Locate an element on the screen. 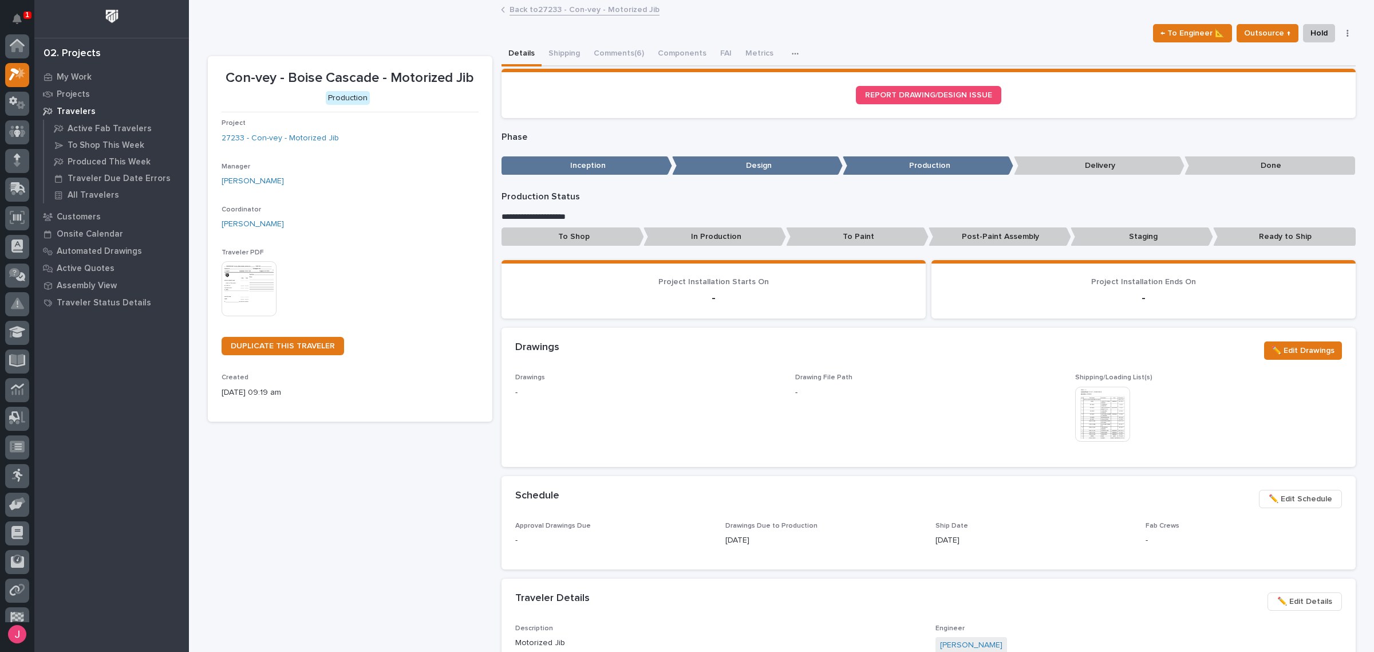  button: Notifications is located at coordinates (17, 19).